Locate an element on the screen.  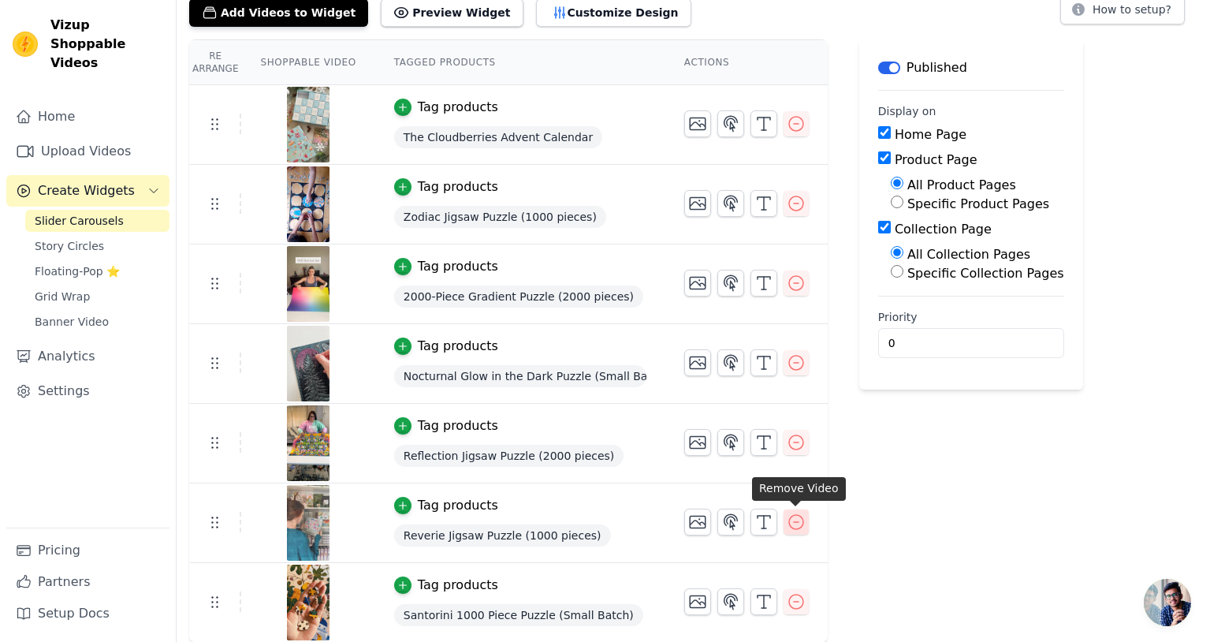
span: Zodiac Jigsaw Puzzle (1000 pieces) is located at coordinates (500, 217).